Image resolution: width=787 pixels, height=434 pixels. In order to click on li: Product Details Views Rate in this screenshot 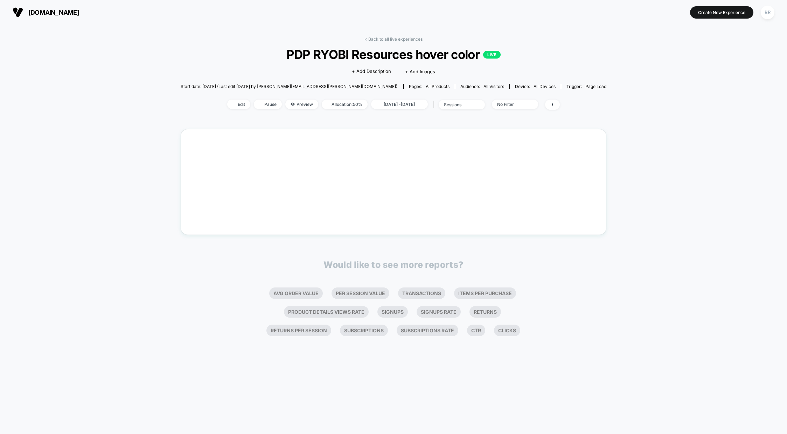, I will do `click(326, 311)`.